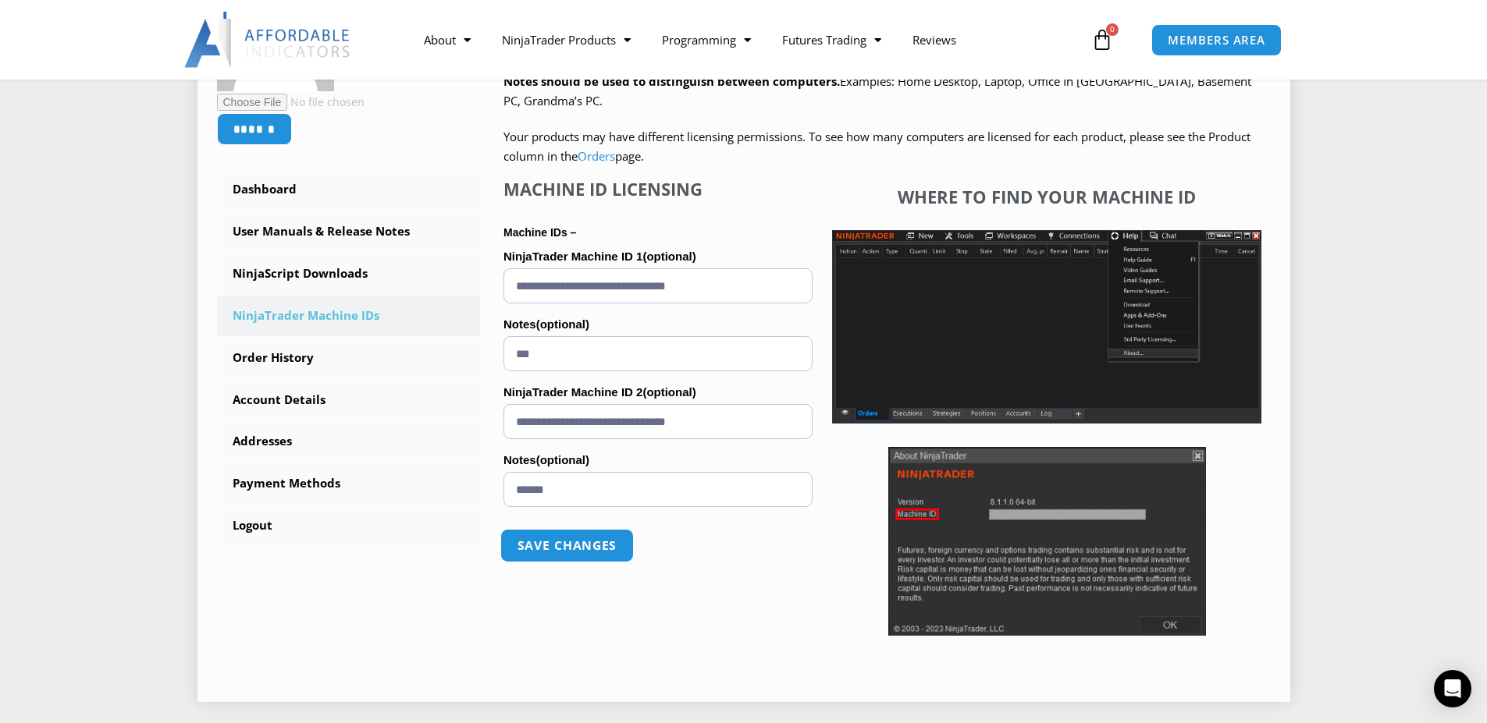 The width and height of the screenshot is (1487, 723). What do you see at coordinates (349, 232) in the screenshot?
I see `a: User Manuals & Release Notes` at bounding box center [349, 232].